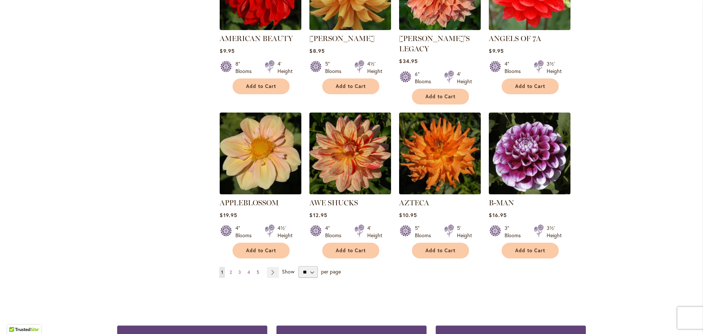 Image resolution: width=703 pixels, height=334 pixels. What do you see at coordinates (350, 28) in the screenshot?
I see `a: ANDREW CHARLES` at bounding box center [350, 28].